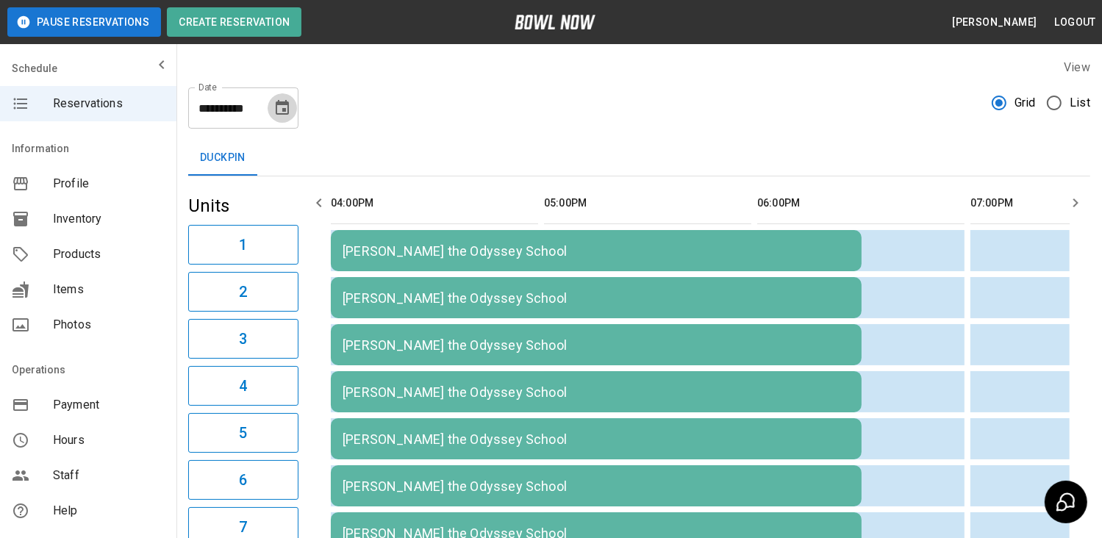  What do you see at coordinates (243, 433) in the screenshot?
I see `h6: 5` at bounding box center [243, 433].